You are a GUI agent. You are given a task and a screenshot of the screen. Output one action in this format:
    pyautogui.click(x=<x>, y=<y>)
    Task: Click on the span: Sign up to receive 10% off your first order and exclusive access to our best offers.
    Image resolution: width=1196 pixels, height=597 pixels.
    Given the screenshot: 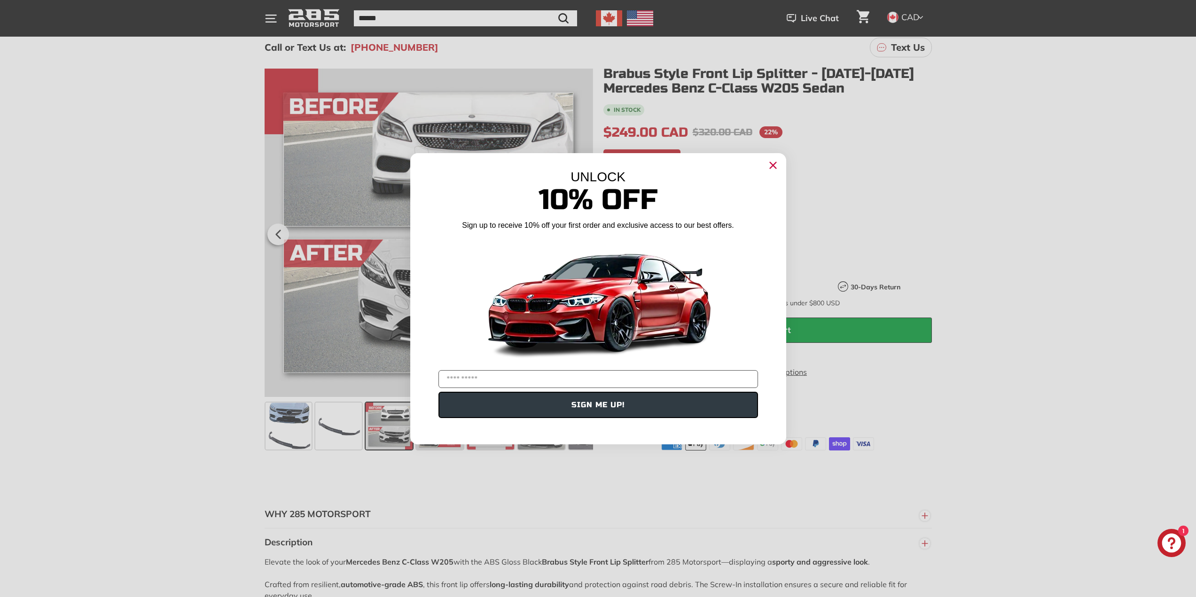 What is the action you would take?
    pyautogui.click(x=598, y=225)
    